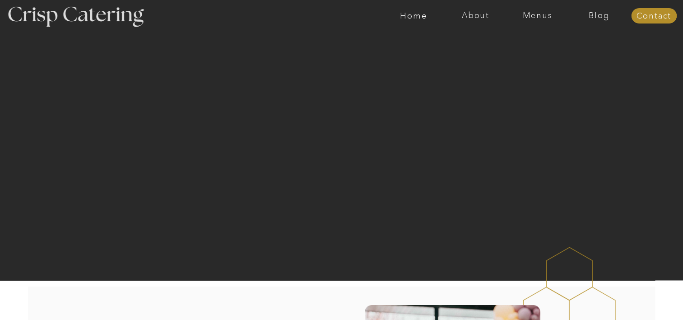 This screenshot has height=320, width=683. What do you see at coordinates (653, 16) in the screenshot?
I see `a: Contact` at bounding box center [653, 16].